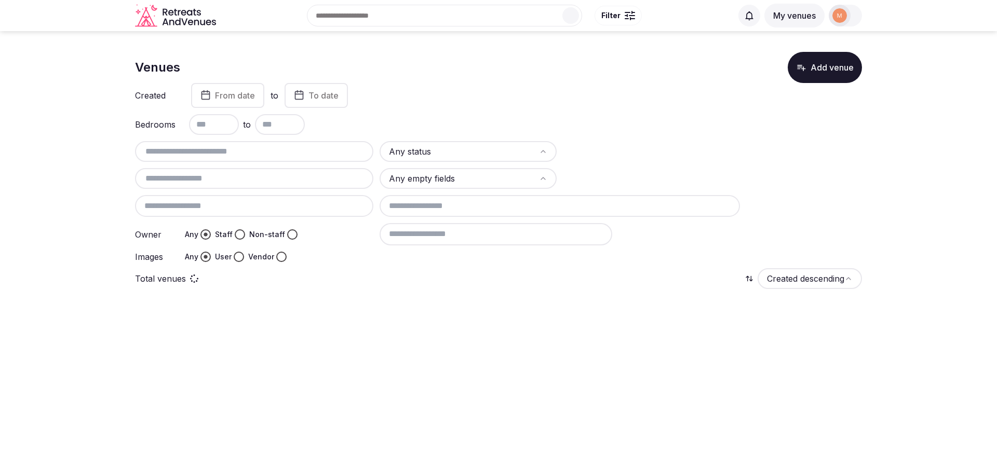  Describe the element at coordinates (267, 235) in the screenshot. I see `label: Non-staff` at that location.